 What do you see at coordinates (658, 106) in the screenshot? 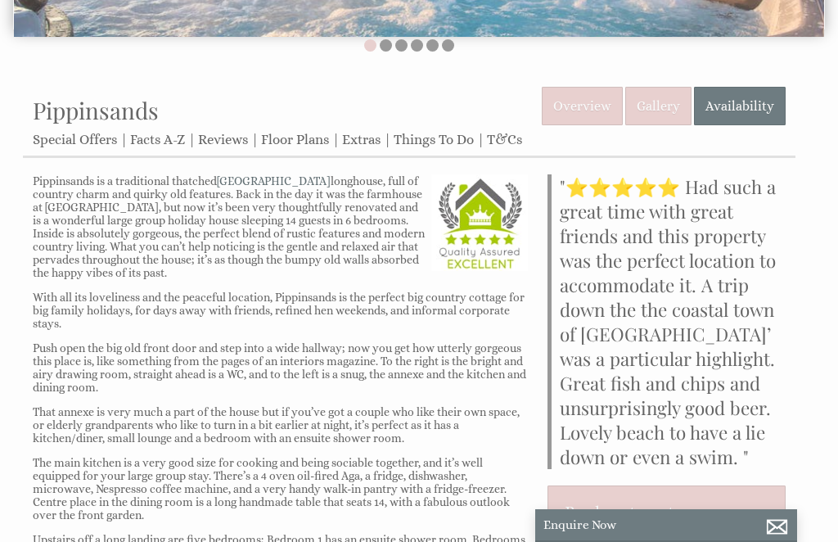
I see `a: Gallery` at bounding box center [658, 106].